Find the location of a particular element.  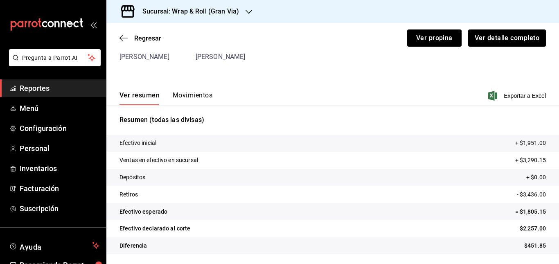

span: Pregunta a Parrot AI is located at coordinates (55, 58).